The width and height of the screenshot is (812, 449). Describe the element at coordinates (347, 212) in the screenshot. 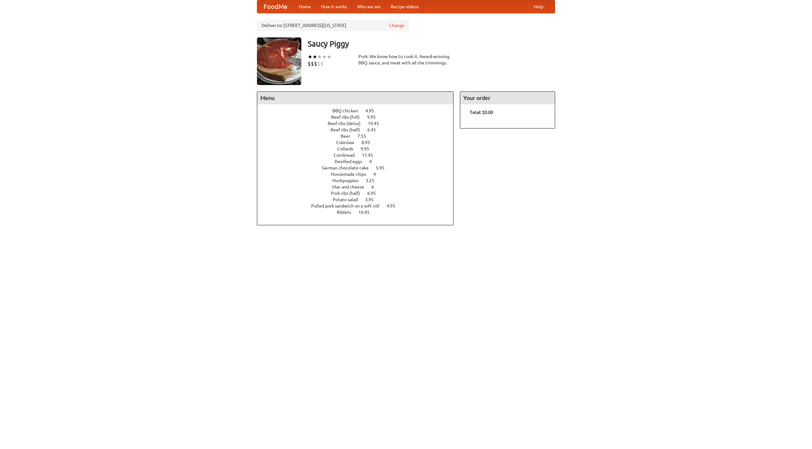

I see `span: Riblets` at that location.